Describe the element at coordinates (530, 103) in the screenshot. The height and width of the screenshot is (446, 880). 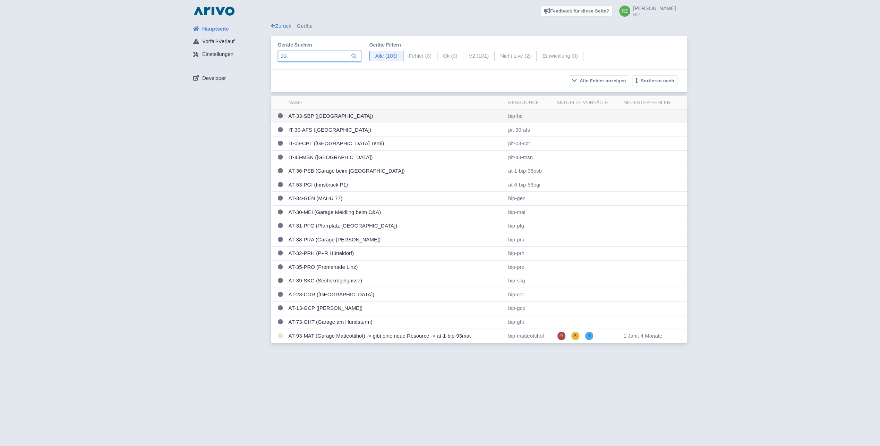
I see `th: Ressource` at that location.